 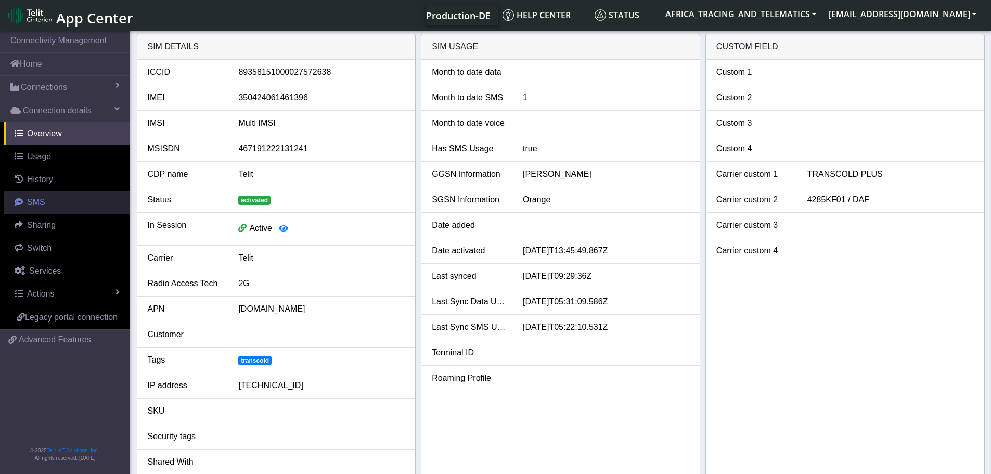 What do you see at coordinates (469, 72) in the screenshot?
I see `div: Month to date data` at bounding box center [469, 72].